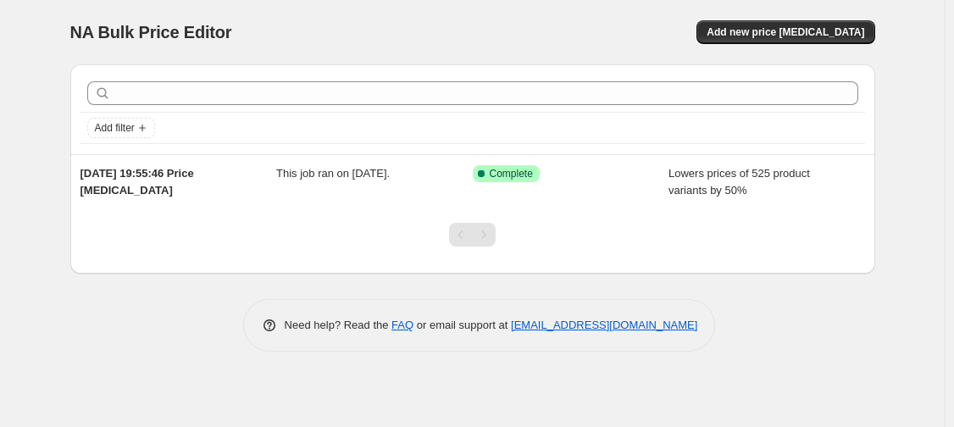 The width and height of the screenshot is (954, 427). I want to click on nav: Pagination, so click(472, 235).